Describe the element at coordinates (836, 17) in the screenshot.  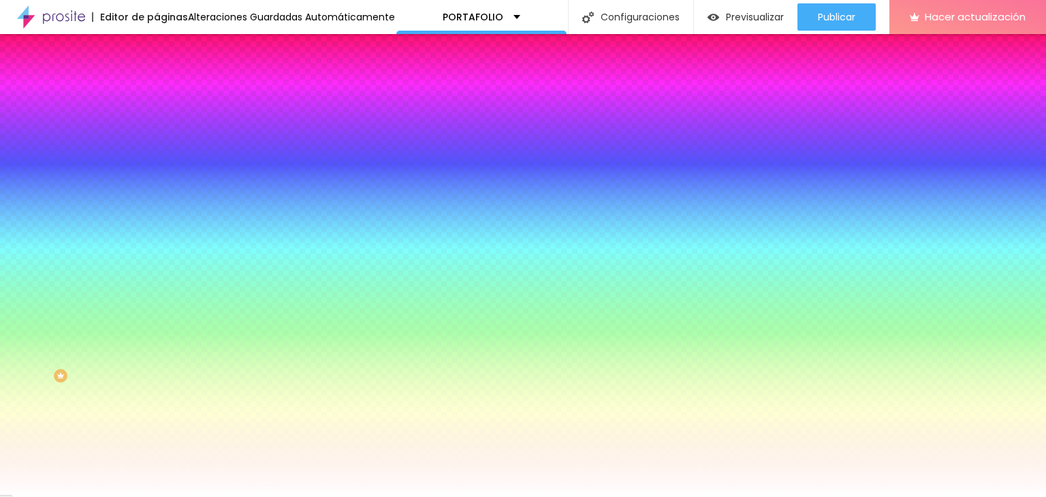
I see `button: Publicar` at that location.